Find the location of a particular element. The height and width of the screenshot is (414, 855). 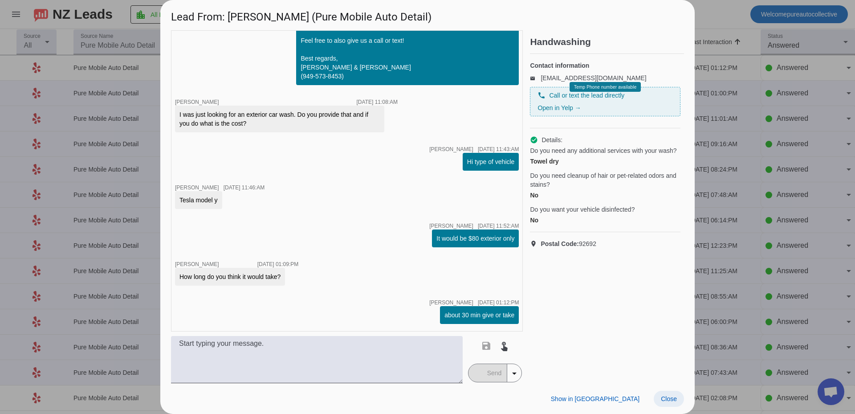

div: Towel dry is located at coordinates (605, 161).